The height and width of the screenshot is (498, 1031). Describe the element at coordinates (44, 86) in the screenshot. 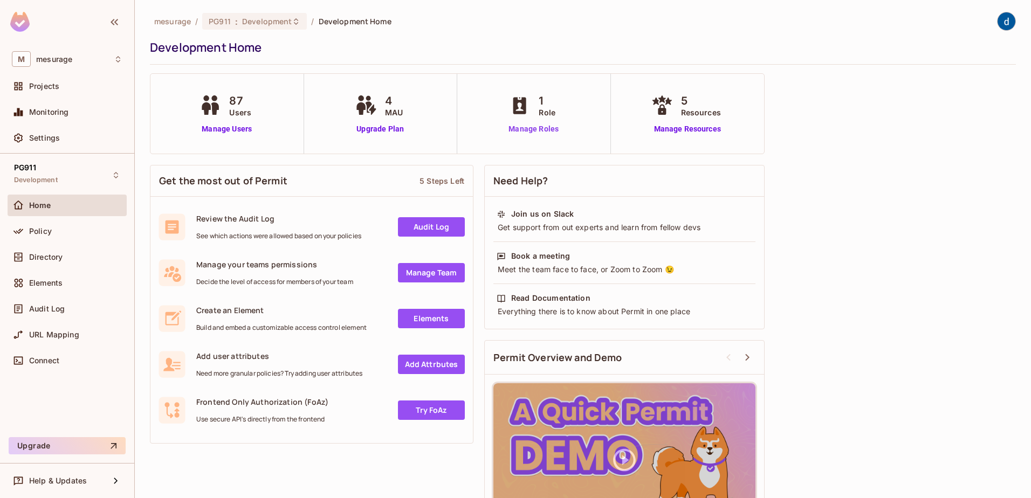

I see `span: Projects` at that location.